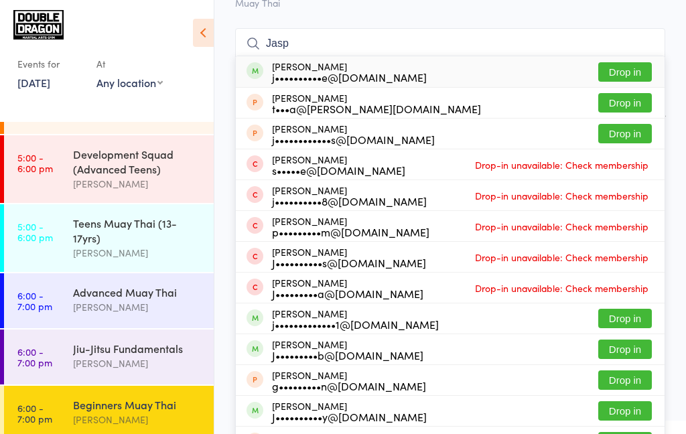 The width and height of the screenshot is (686, 434). What do you see at coordinates (137, 230) in the screenshot?
I see `div: Teens Muay Thai (13-17yrs)` at bounding box center [137, 230].